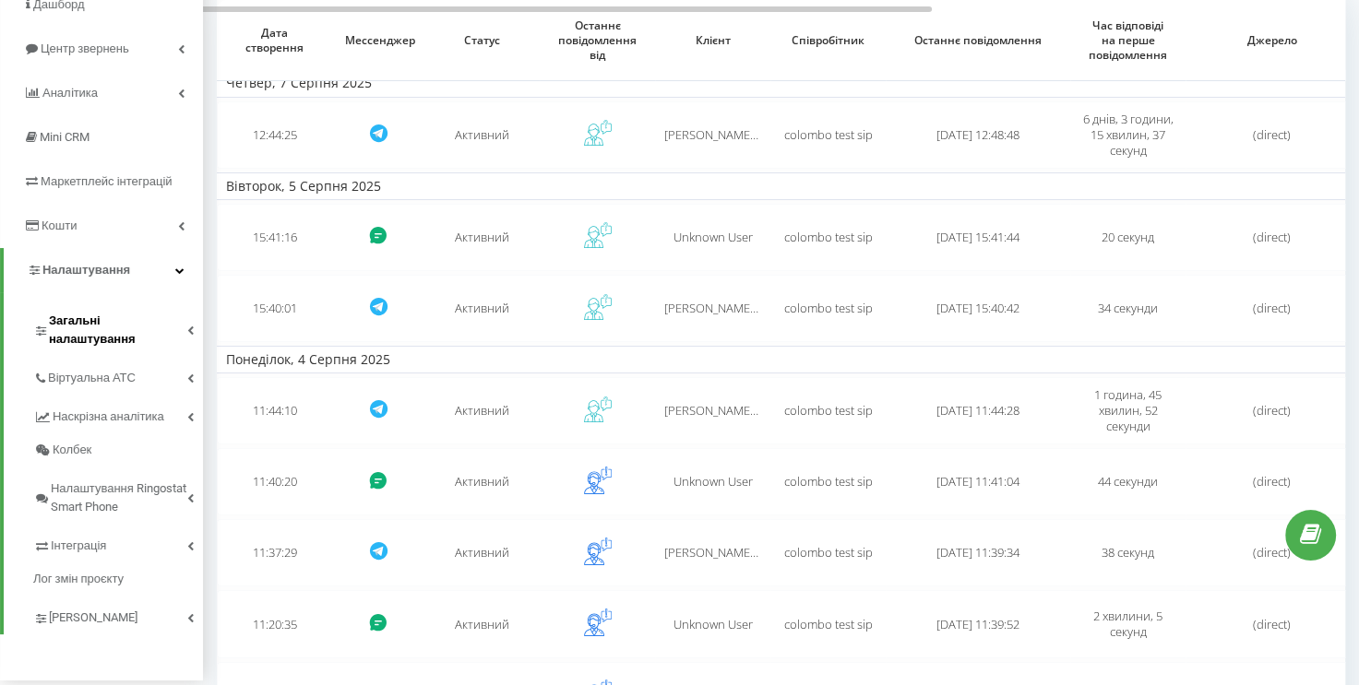  Describe the element at coordinates (108, 417) in the screenshot. I see `span: Наскрізна аналітика` at that location.